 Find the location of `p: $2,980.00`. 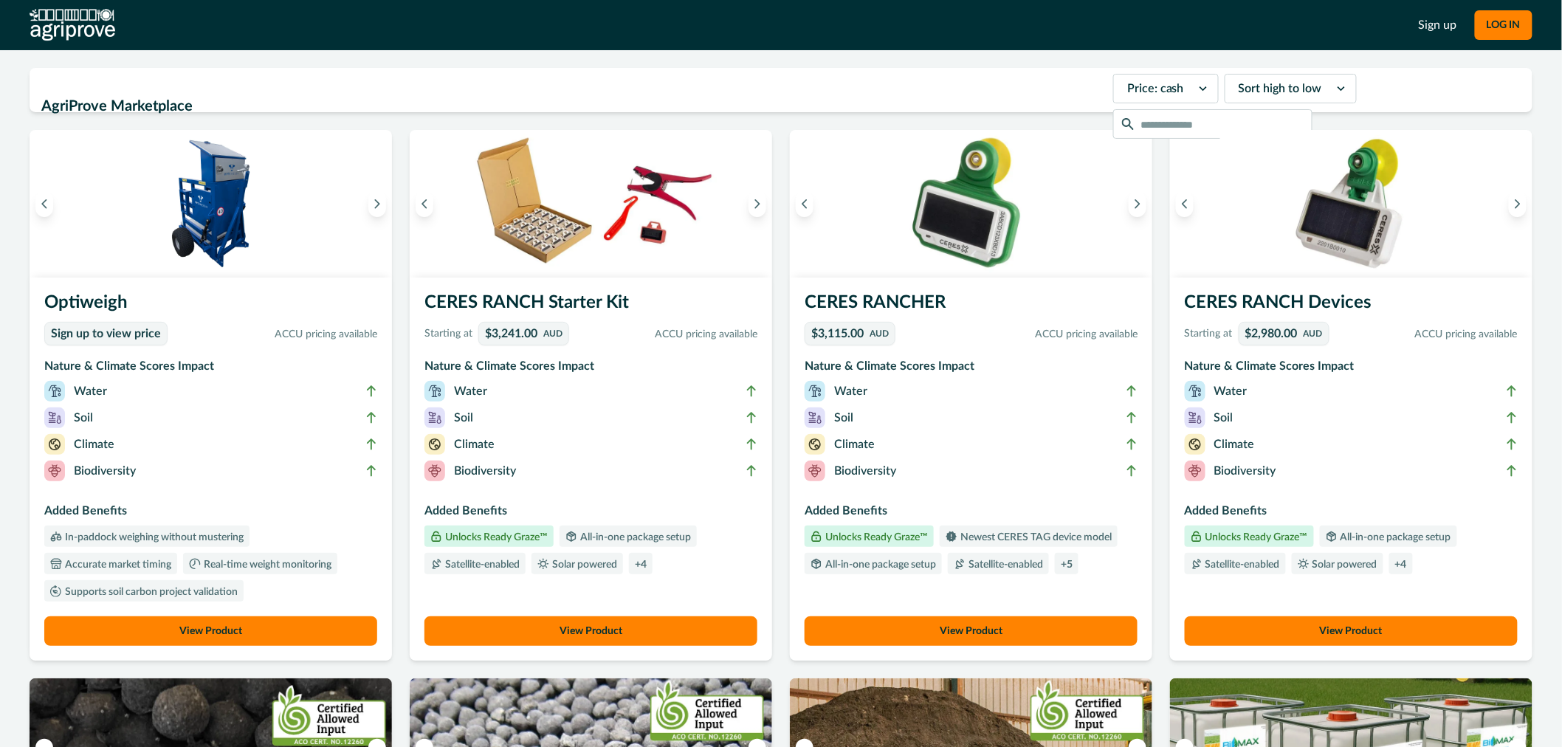

p: $2,980.00 is located at coordinates (1271, 334).